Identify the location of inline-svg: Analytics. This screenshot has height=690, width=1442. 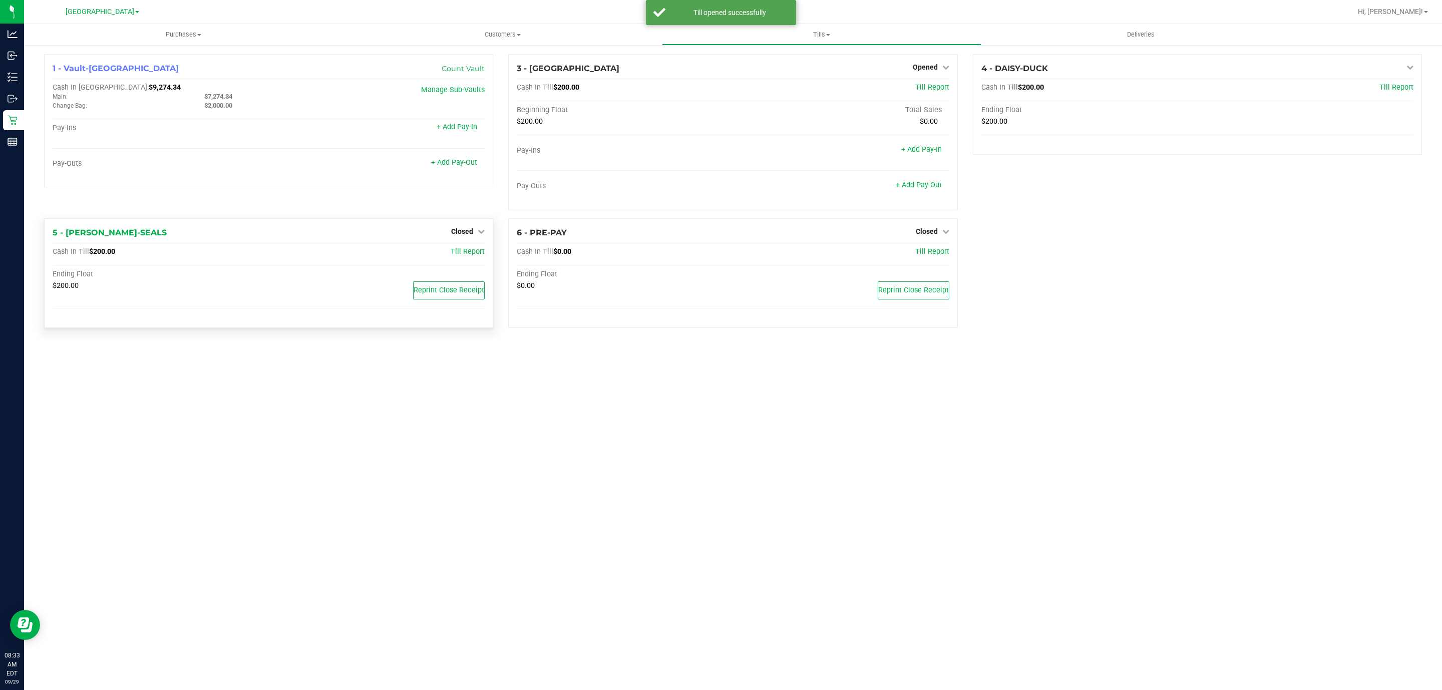
(13, 34).